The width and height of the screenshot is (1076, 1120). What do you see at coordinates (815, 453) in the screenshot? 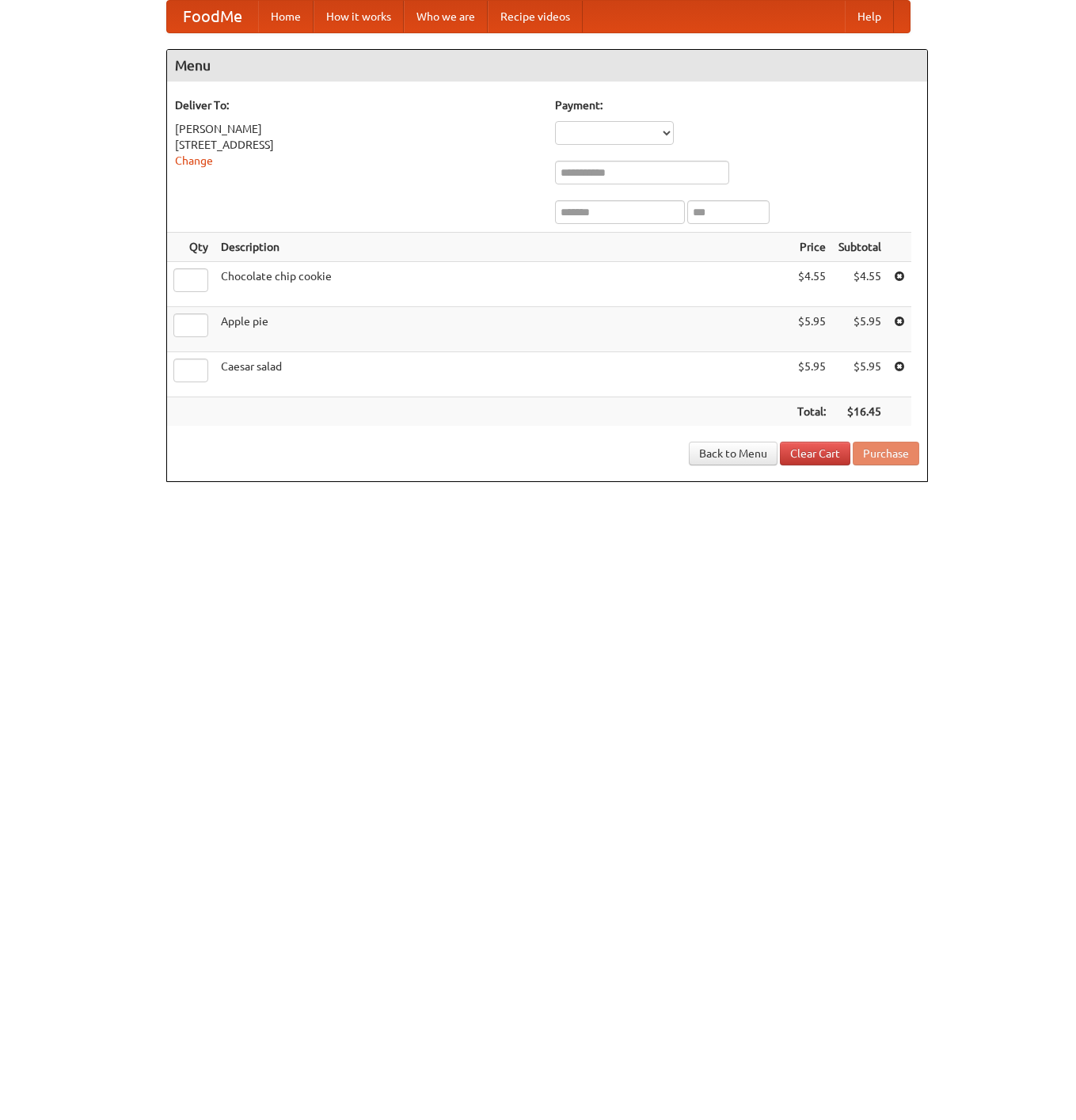
I see `a: Clear Cart` at bounding box center [815, 453].